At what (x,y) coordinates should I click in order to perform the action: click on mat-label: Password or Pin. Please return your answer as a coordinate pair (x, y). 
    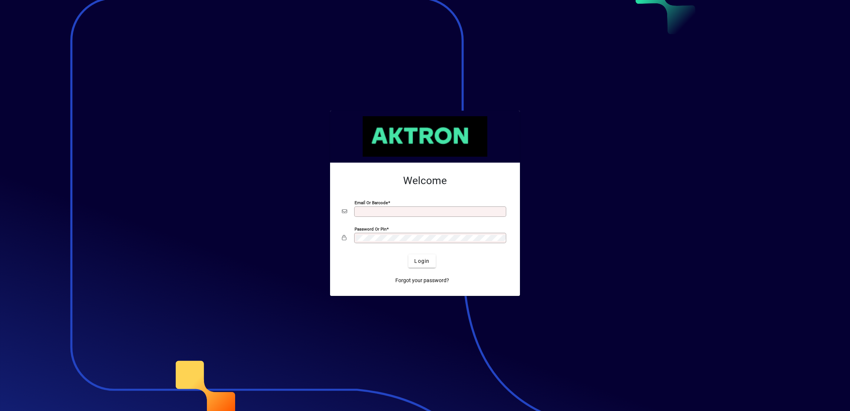
    Looking at the image, I should click on (370, 229).